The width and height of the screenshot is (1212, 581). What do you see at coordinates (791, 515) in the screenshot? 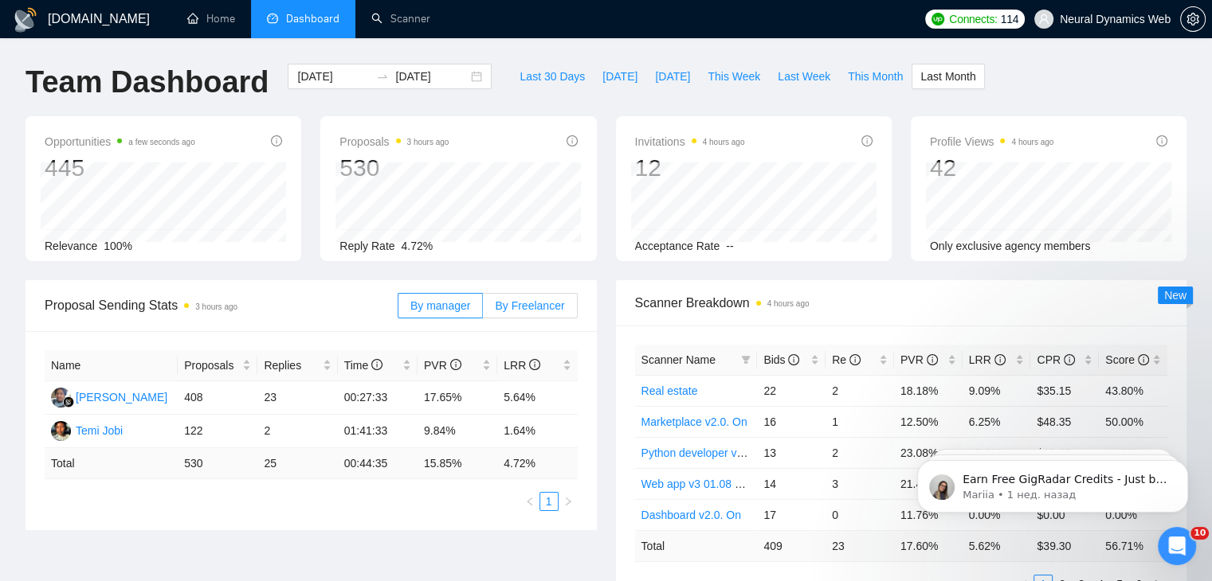
I see `td: 17` at bounding box center [791, 515].